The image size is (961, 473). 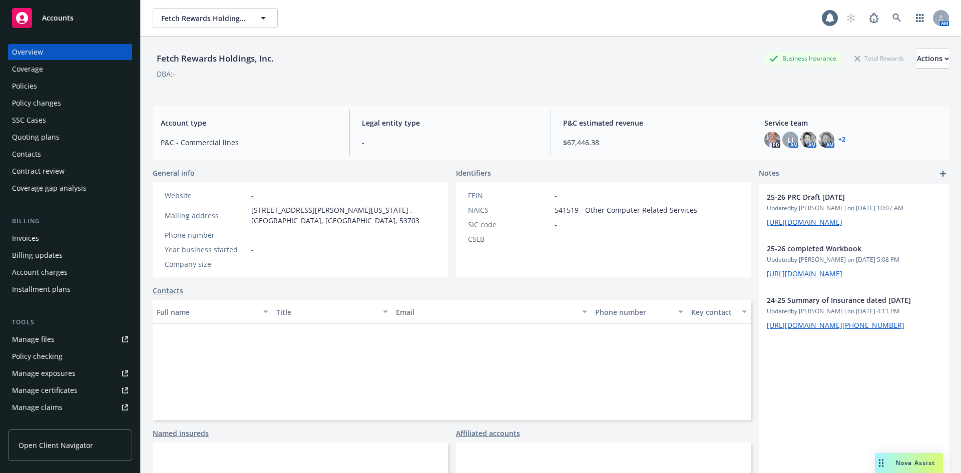 I want to click on div: Account charges, so click(x=40, y=272).